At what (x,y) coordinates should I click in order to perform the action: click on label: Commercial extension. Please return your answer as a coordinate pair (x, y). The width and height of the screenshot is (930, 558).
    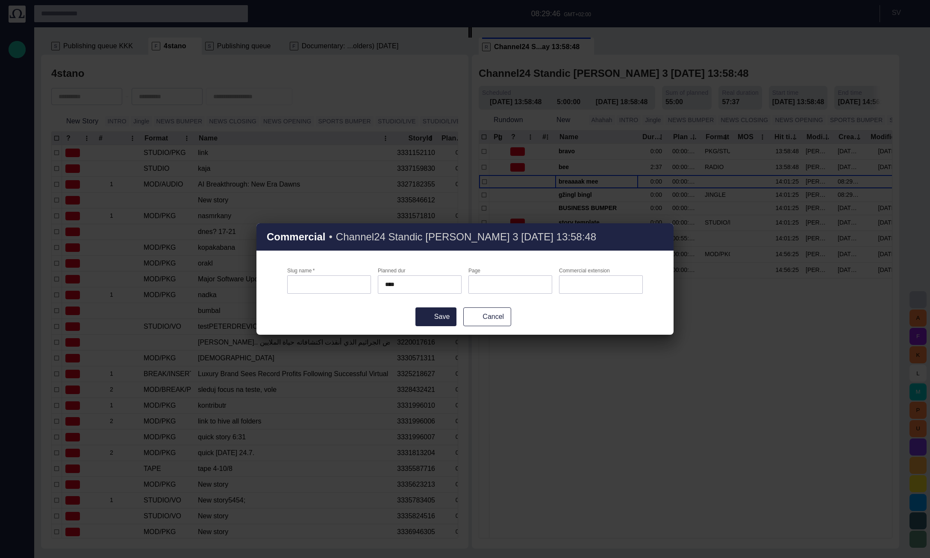
    Looking at the image, I should click on (584, 271).